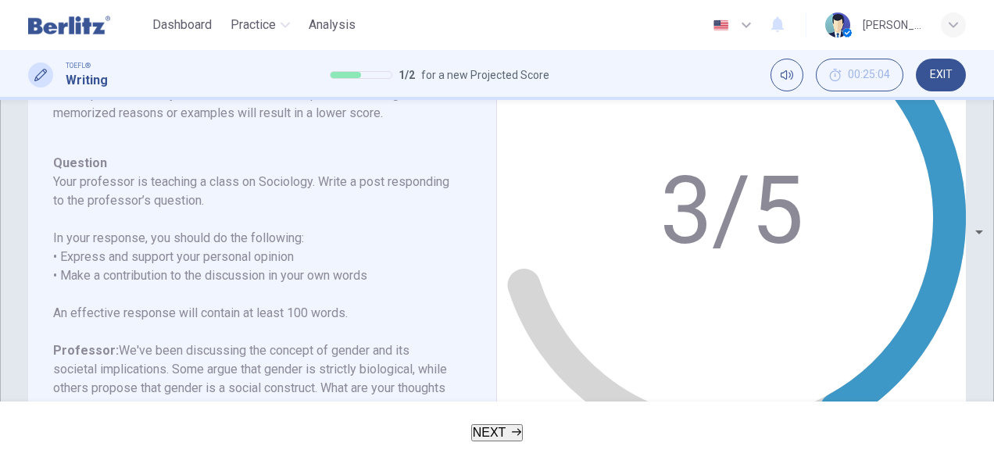 The height and width of the screenshot is (464, 994). I want to click on span: 00:25:04, so click(869, 75).